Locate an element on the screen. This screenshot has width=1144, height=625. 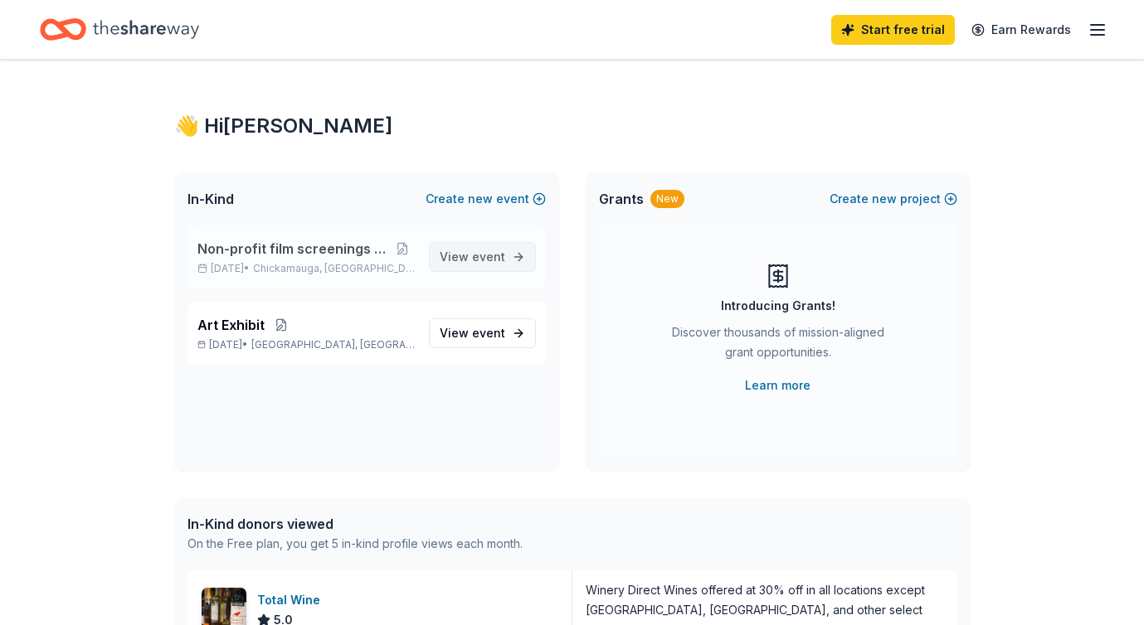
div: On the Free plan, you get 5 in-kind profile views each month. is located at coordinates (355, 544).